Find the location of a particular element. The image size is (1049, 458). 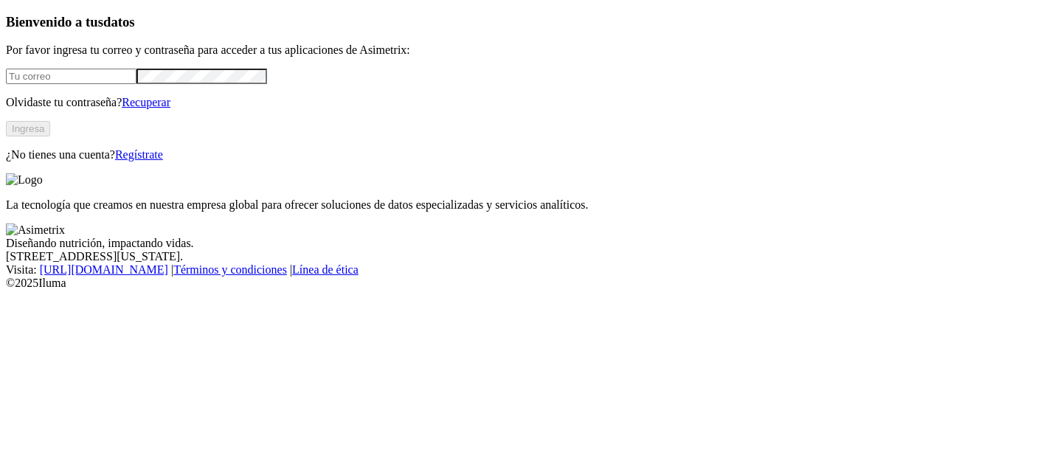

div: Visita : | | is located at coordinates (525, 270).